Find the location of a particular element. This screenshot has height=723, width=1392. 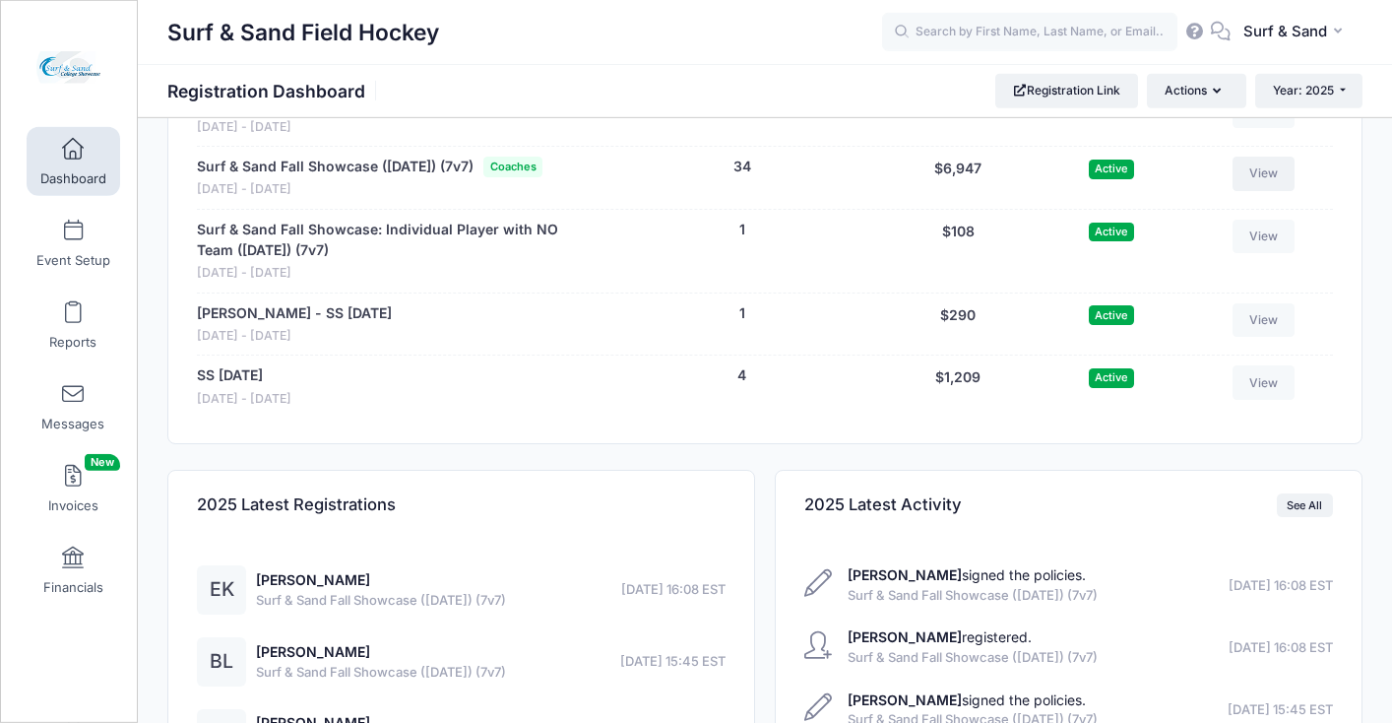

span: Financials is located at coordinates (73, 587).